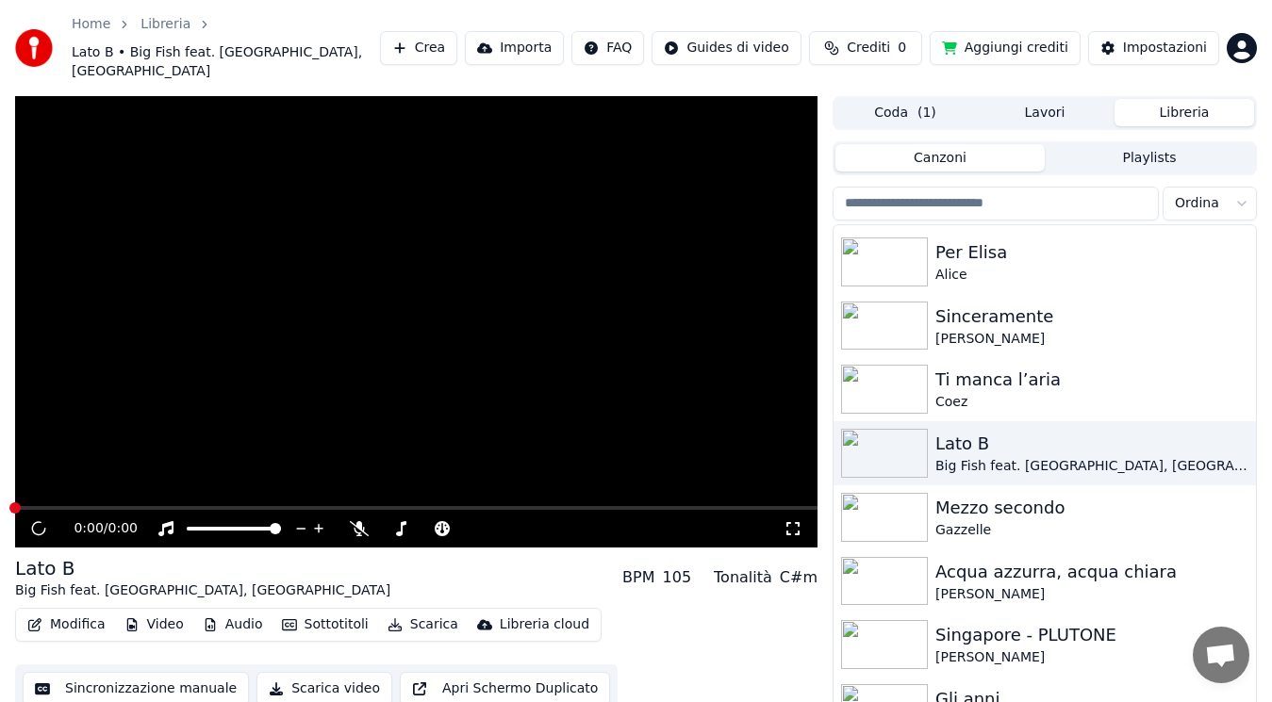  Describe the element at coordinates (1153, 48) in the screenshot. I see `button: Impostazioni` at that location.